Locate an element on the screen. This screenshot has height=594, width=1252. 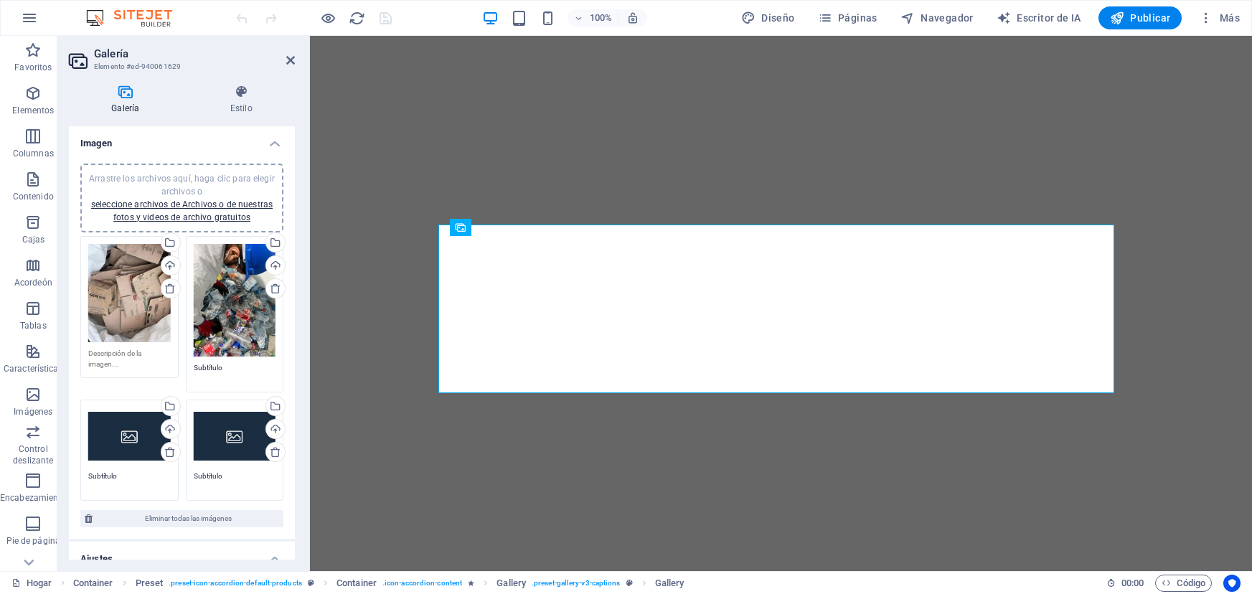
font: Elementos is located at coordinates (33, 110).